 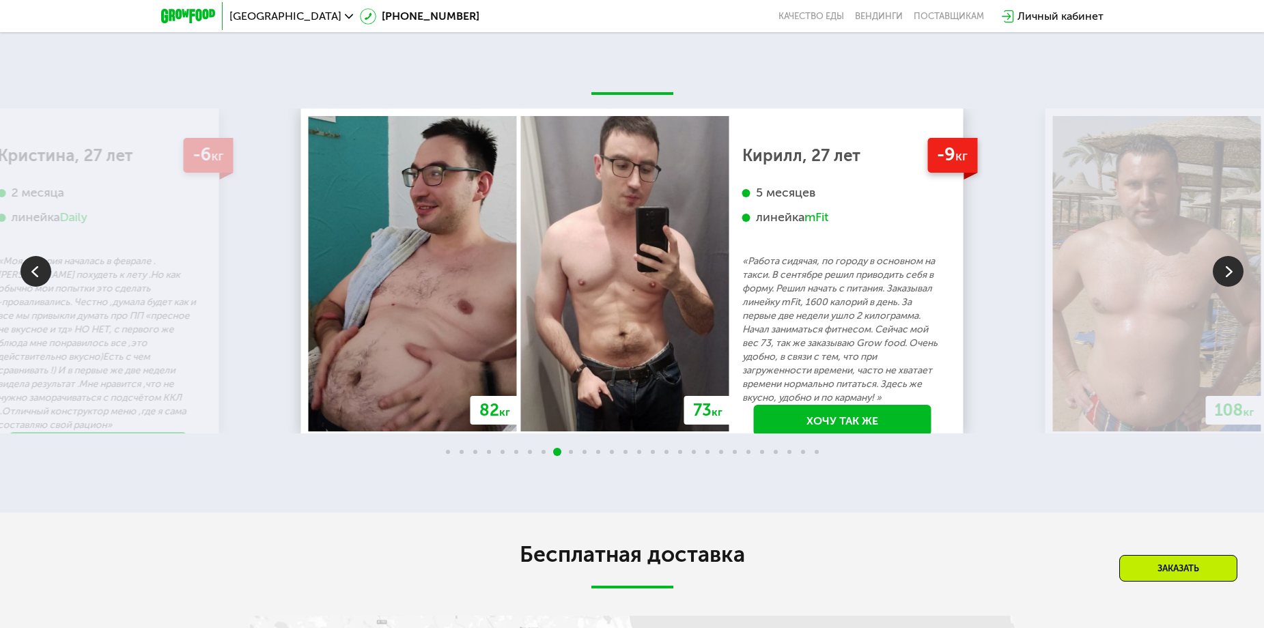 I want to click on div: 82, so click(x=494, y=410).